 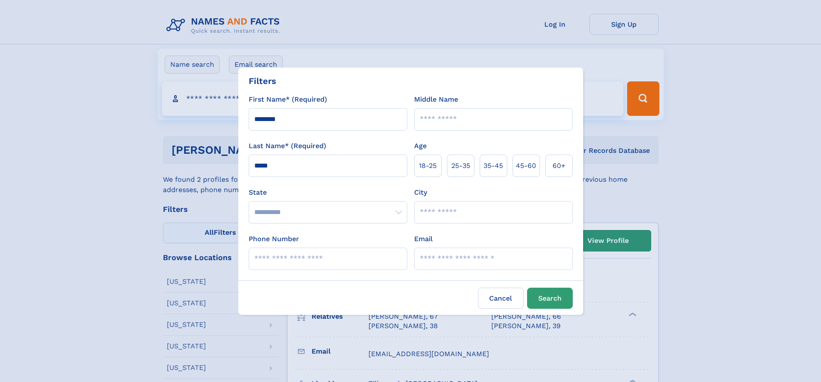 I want to click on label: Email, so click(x=423, y=239).